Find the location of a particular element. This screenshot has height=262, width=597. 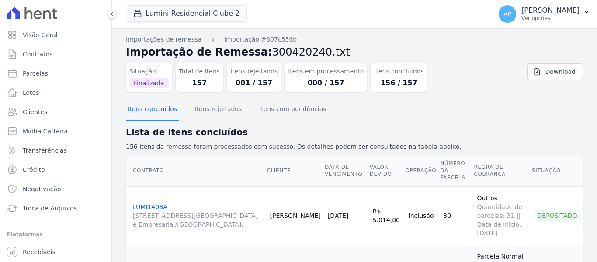

th: Cliente is located at coordinates (295, 170).